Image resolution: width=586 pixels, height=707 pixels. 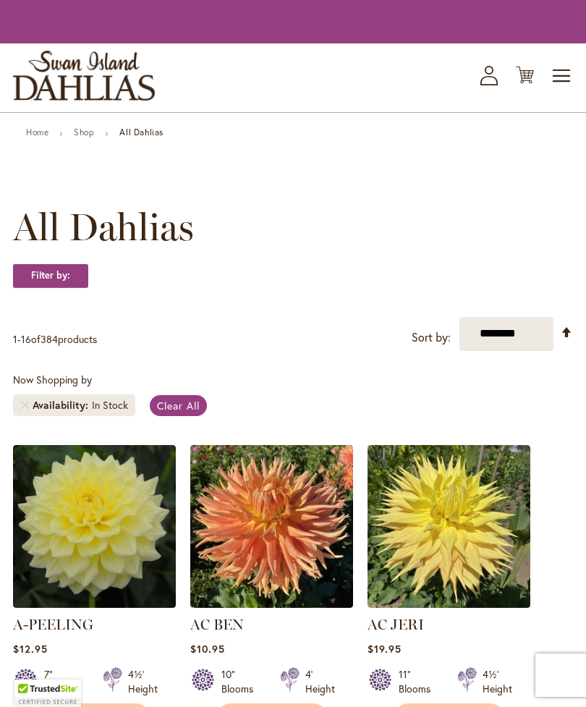 I want to click on div: 11" Blooms, so click(x=419, y=682).